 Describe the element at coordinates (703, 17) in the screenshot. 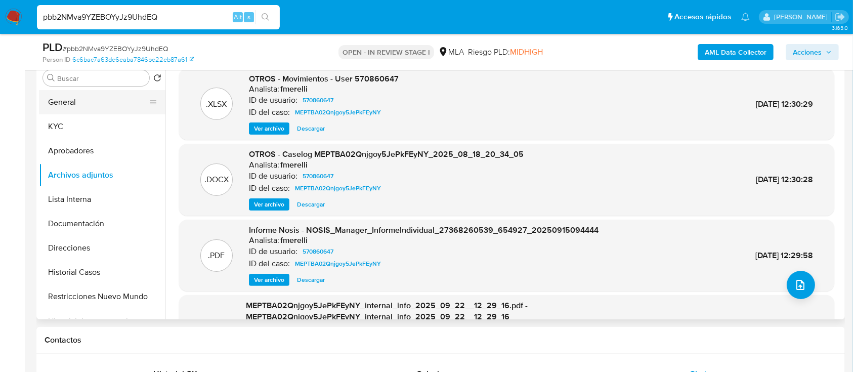

I see `span: Accesos rápidos` at that location.